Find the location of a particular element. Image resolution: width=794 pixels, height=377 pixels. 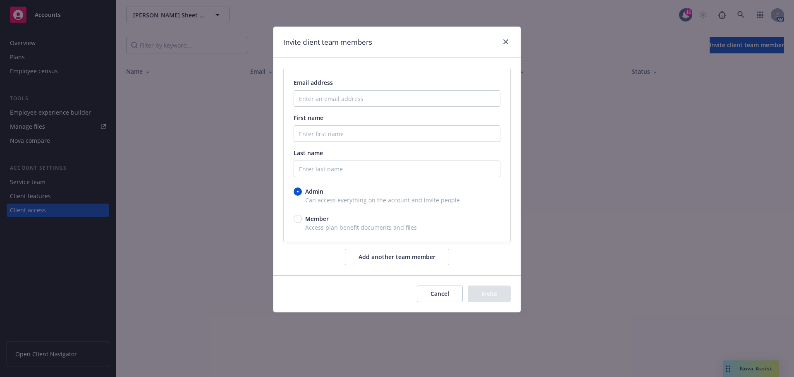

span: First name is located at coordinates (308, 117).